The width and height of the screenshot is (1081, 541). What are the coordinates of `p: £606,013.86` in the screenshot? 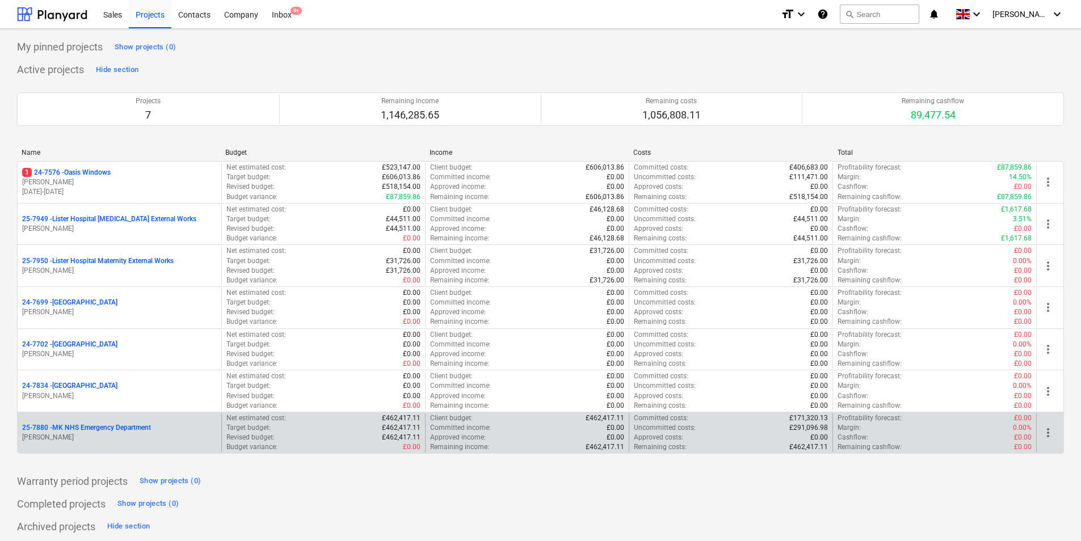 It's located at (605, 167).